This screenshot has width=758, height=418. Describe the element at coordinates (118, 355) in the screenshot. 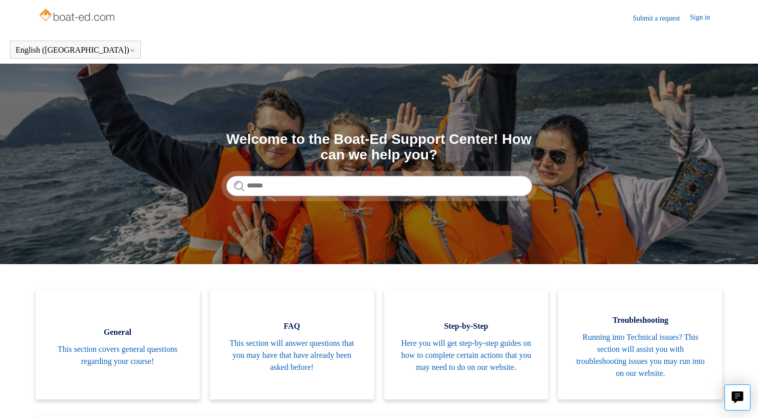

I see `span: This section covers general questions regarding your course!` at that location.